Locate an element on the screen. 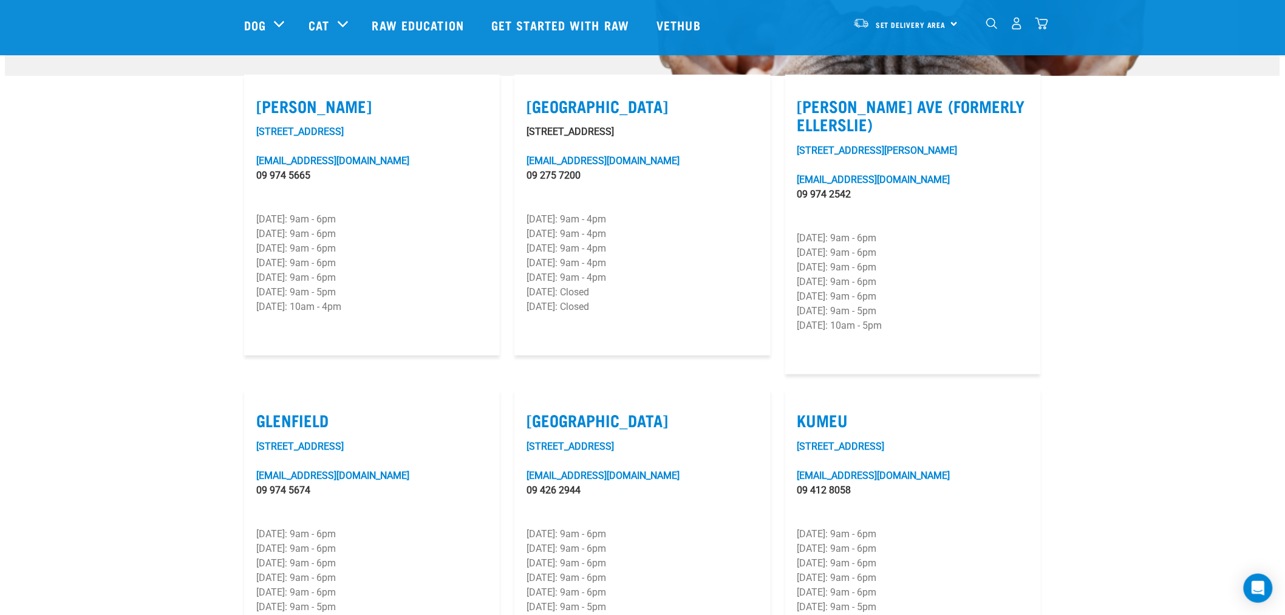  a: Raw Education is located at coordinates (420, 25).